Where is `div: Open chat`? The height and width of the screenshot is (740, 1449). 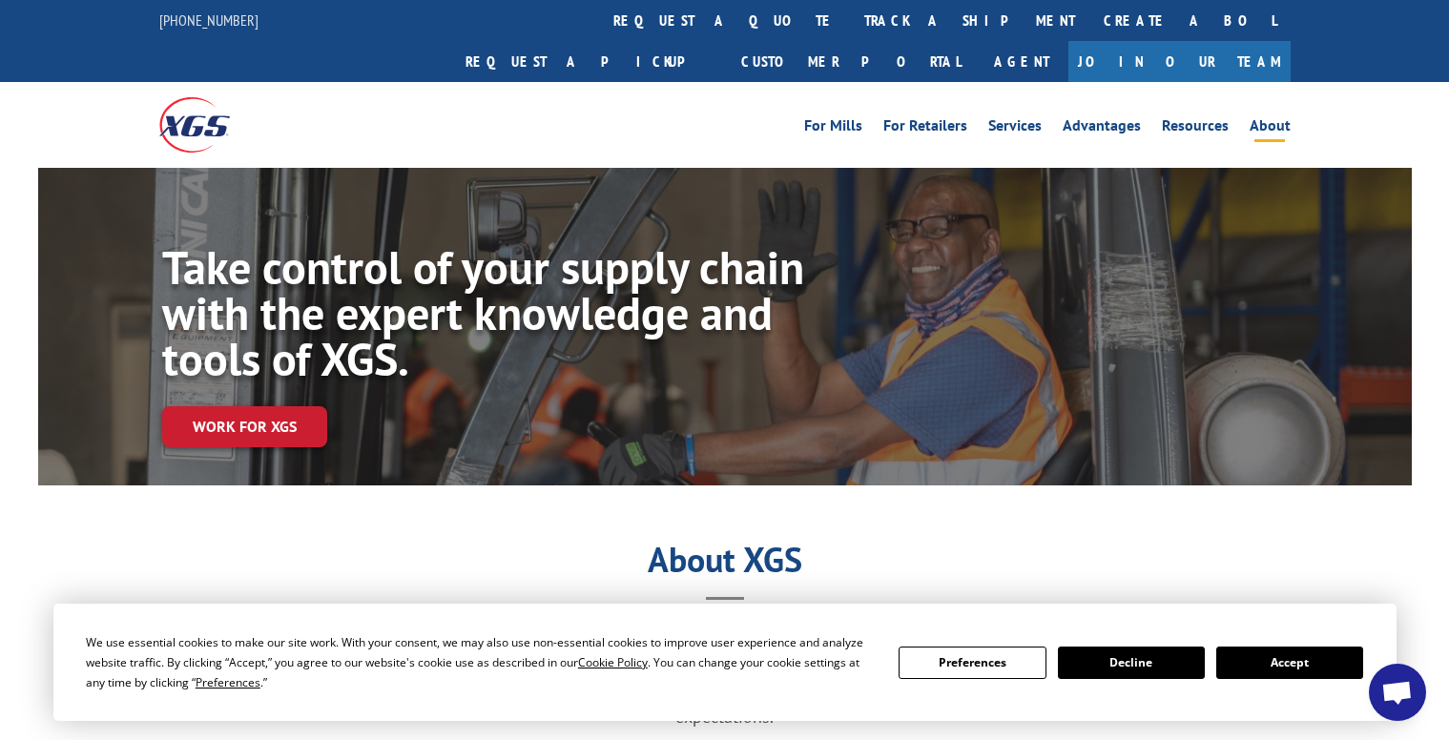 div: Open chat is located at coordinates (1398, 693).